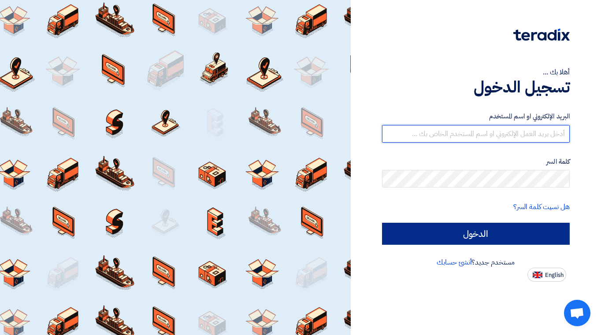  I want to click on div: أهلا بك ..., so click(476, 72).